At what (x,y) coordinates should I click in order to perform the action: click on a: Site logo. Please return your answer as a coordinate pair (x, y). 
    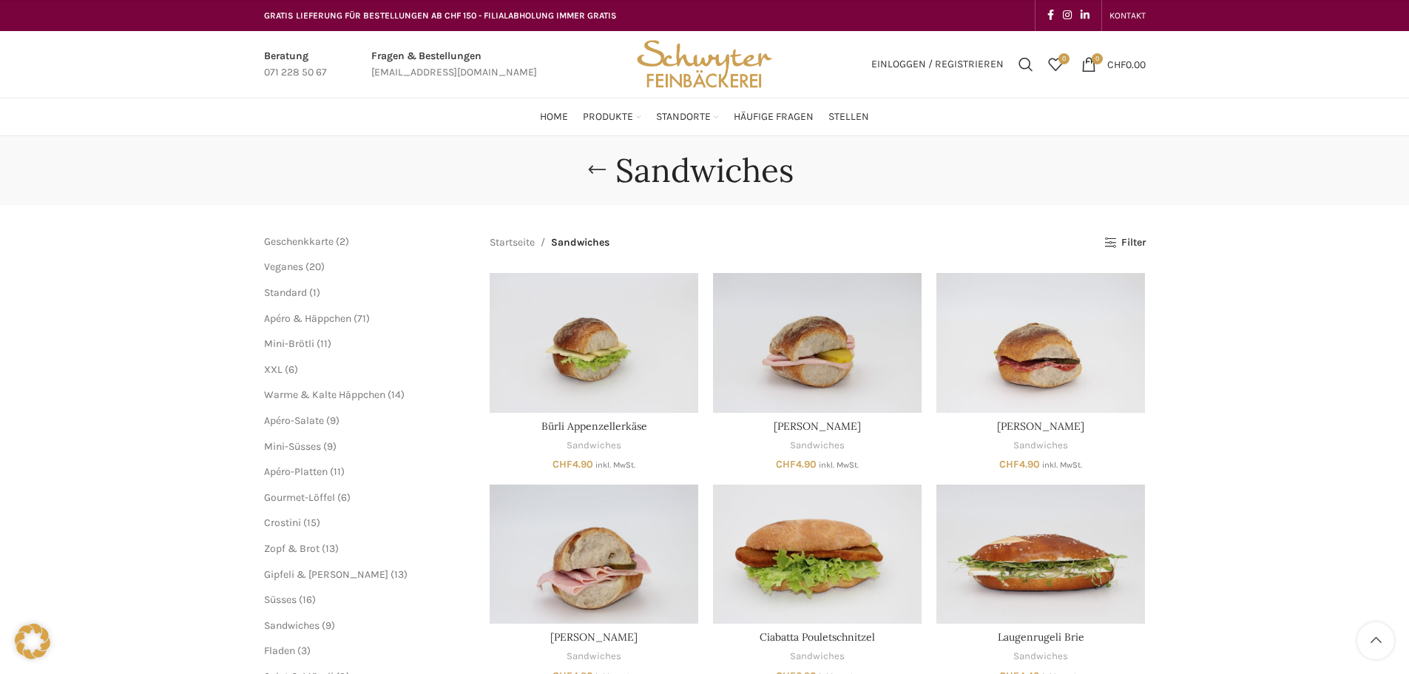
    Looking at the image, I should click on (704, 63).